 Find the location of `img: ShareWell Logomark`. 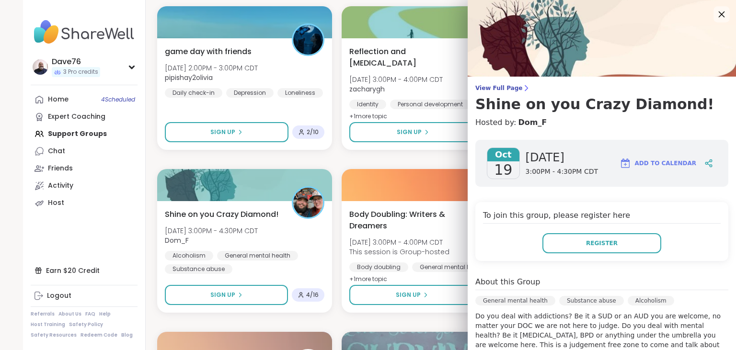

img: ShareWell Logomark is located at coordinates (626, 163).